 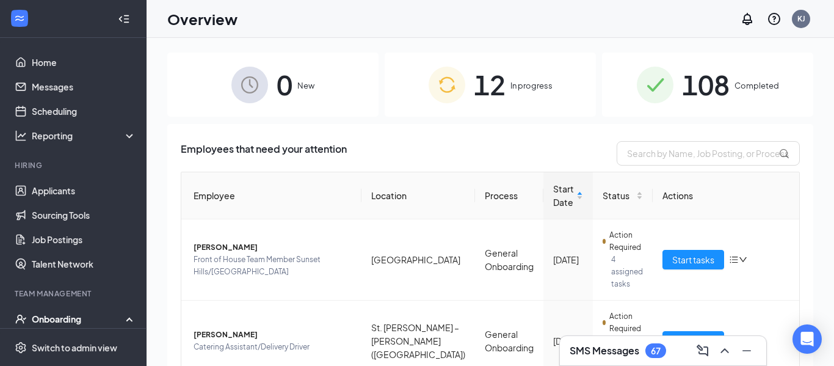 I want to click on div: Onboarding, so click(x=79, y=319).